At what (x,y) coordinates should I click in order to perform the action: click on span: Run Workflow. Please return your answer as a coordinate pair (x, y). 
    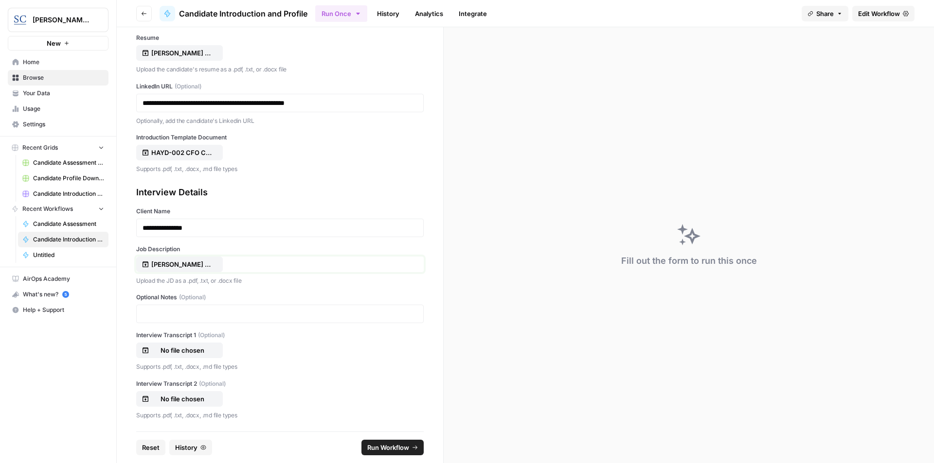
    Looking at the image, I should click on (388, 448).